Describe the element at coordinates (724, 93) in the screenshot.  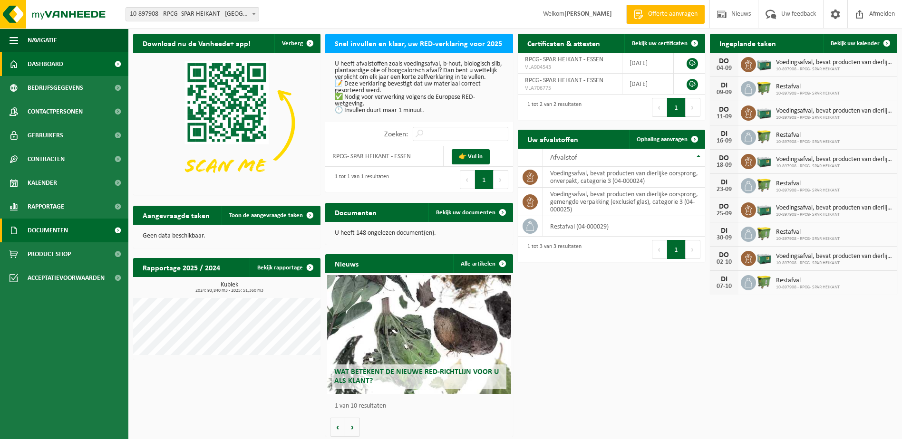
I see `div: 09-09` at that location.